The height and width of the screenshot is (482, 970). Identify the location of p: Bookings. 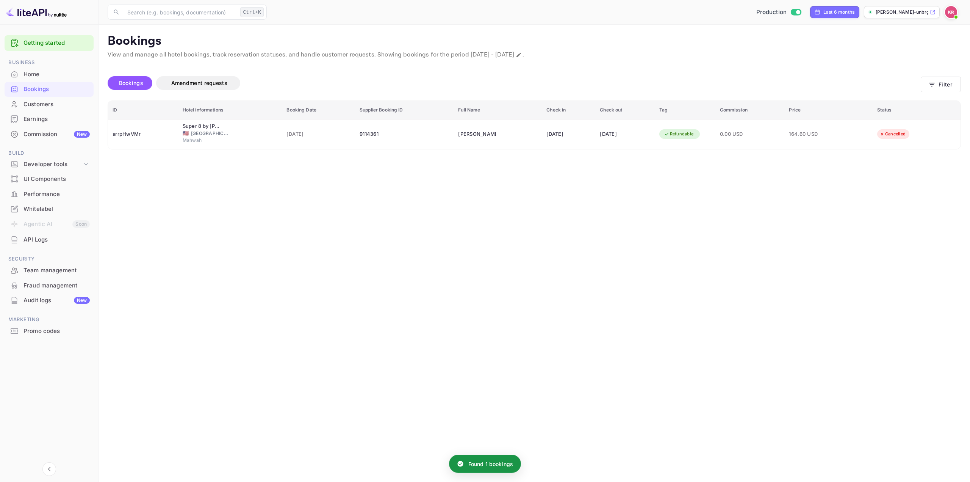
(534, 41).